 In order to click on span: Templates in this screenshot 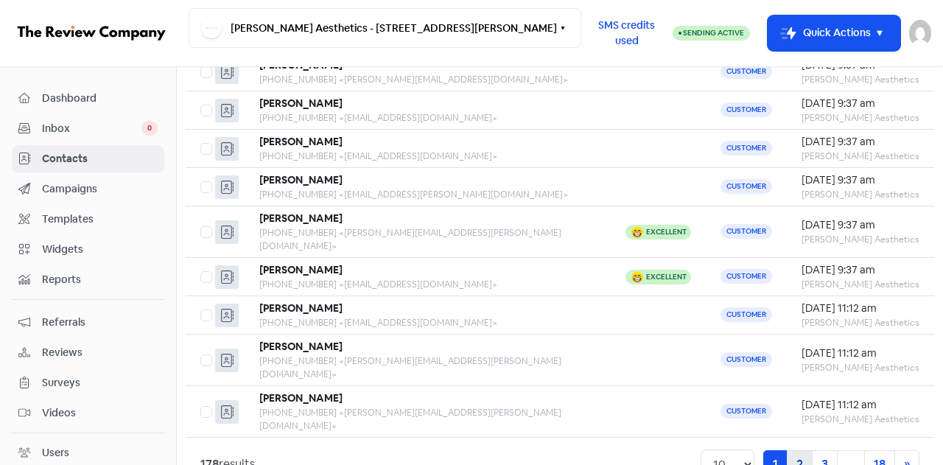, I will do `click(99, 219)`.